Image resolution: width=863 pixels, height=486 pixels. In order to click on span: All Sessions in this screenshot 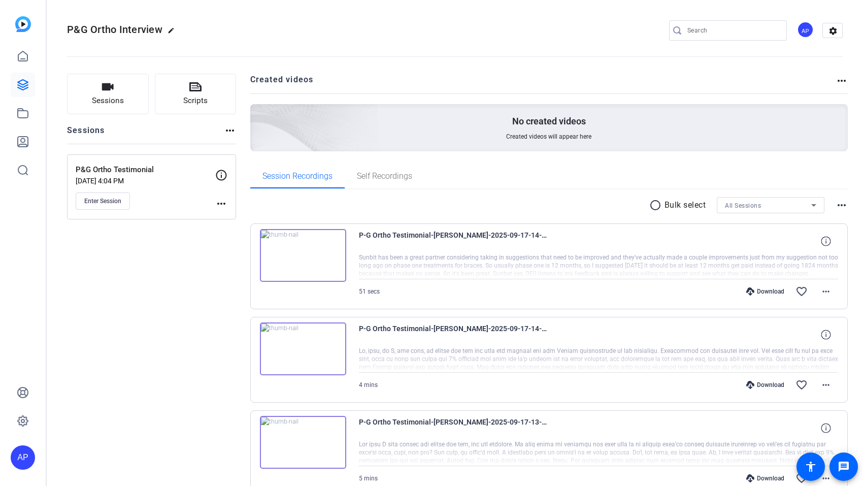, I will do `click(743, 206)`.